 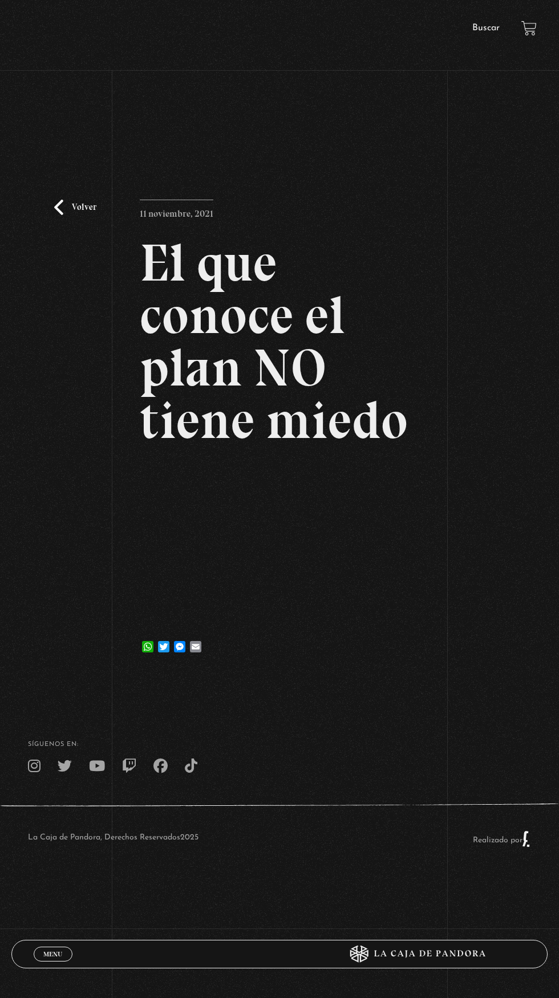 I want to click on a: Realizado por, so click(x=502, y=840).